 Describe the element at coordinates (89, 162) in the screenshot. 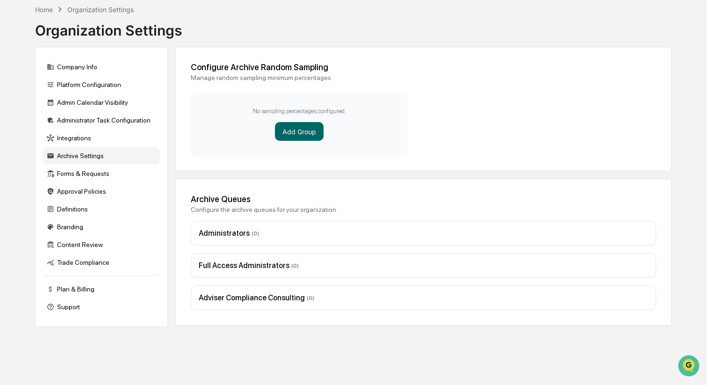

I see `a: Powered byPylon` at that location.